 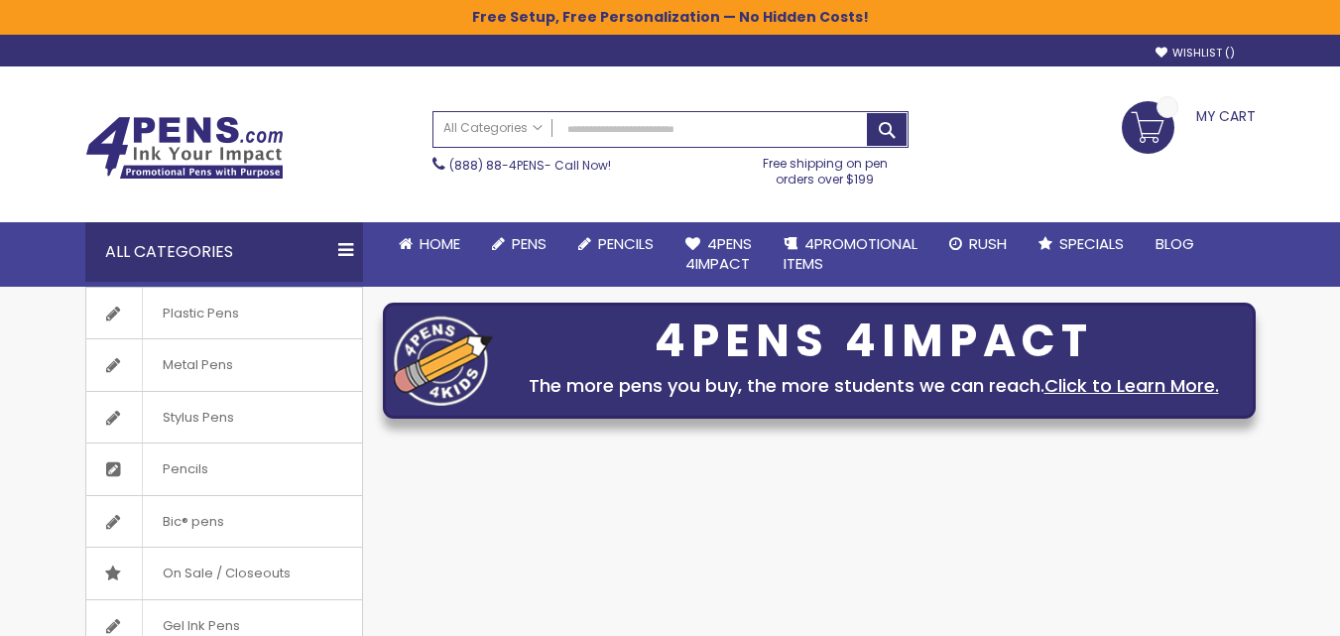 What do you see at coordinates (718, 254) in the screenshot?
I see `a: 4Pens4impact` at bounding box center [718, 254].